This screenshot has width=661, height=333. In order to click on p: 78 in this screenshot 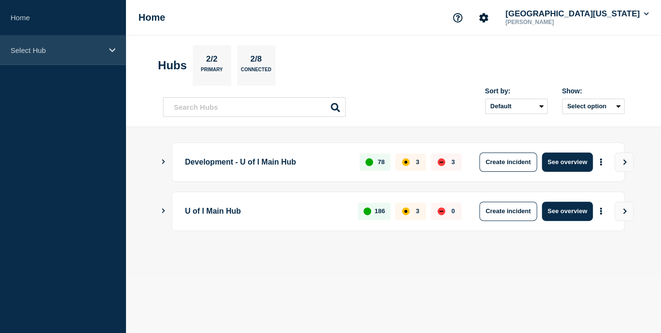, I will do `click(381, 162)`.